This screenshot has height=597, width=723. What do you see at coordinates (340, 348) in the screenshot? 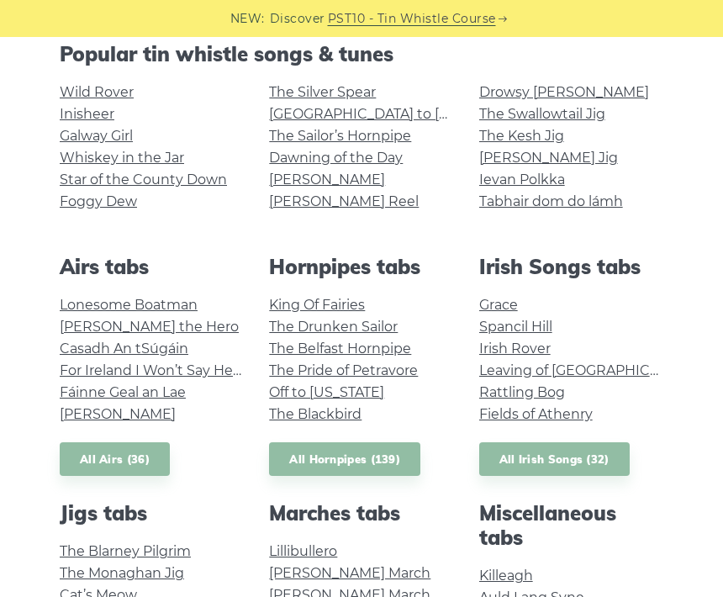
I see `a: The Belfast Hornpipe` at bounding box center [340, 348].